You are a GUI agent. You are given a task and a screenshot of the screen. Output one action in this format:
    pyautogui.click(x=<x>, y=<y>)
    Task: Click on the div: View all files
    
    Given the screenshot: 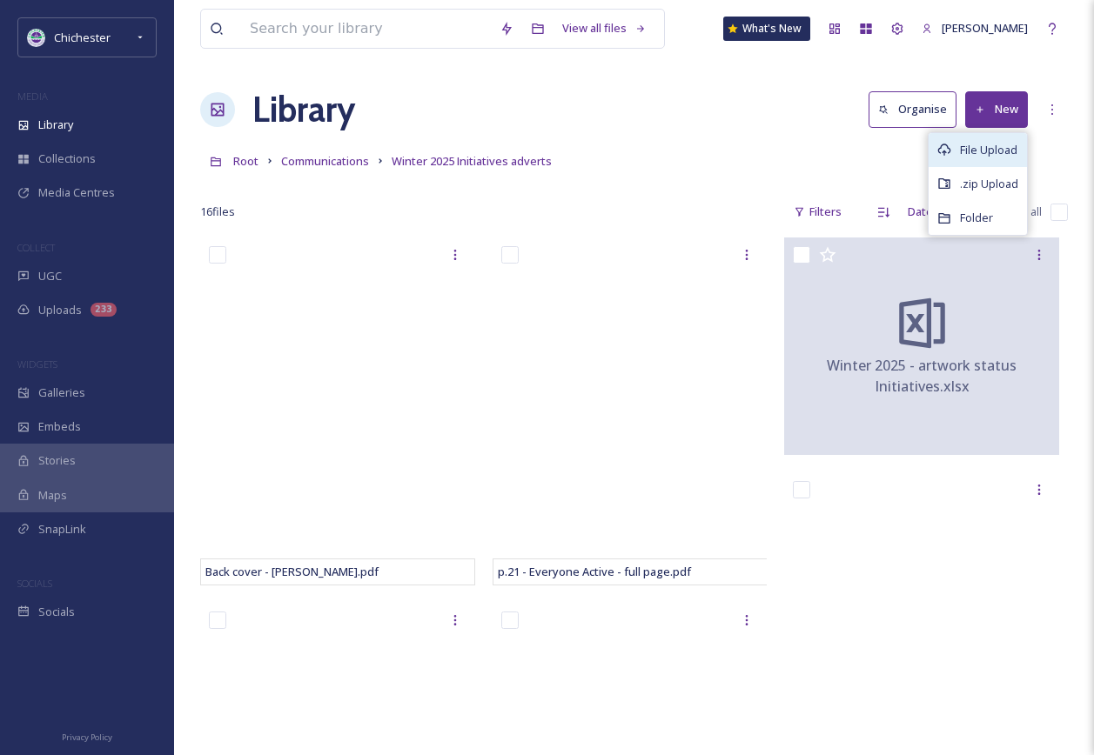 What is the action you would take?
    pyautogui.click(x=604, y=28)
    